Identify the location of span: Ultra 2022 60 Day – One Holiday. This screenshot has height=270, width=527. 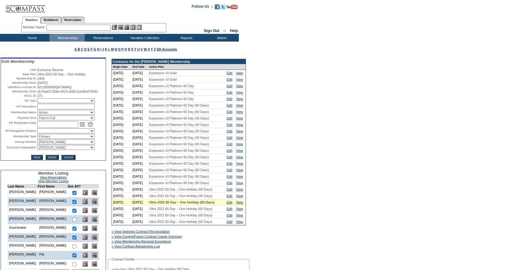
(61, 74).